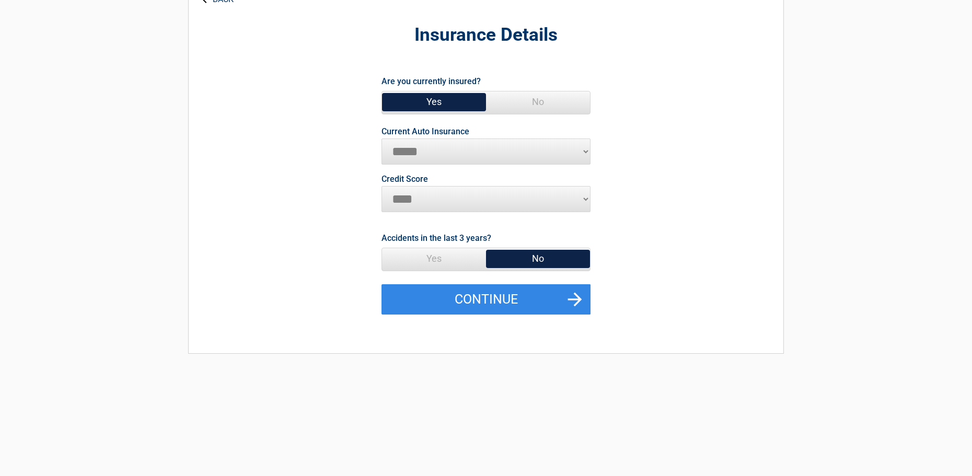 The height and width of the screenshot is (476, 972). I want to click on h2: Insurance Details, so click(486, 35).